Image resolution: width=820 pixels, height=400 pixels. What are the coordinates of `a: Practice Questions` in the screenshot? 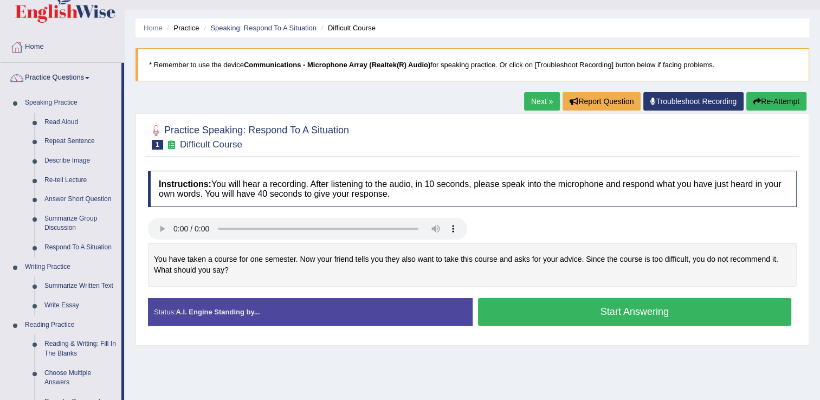 It's located at (61, 76).